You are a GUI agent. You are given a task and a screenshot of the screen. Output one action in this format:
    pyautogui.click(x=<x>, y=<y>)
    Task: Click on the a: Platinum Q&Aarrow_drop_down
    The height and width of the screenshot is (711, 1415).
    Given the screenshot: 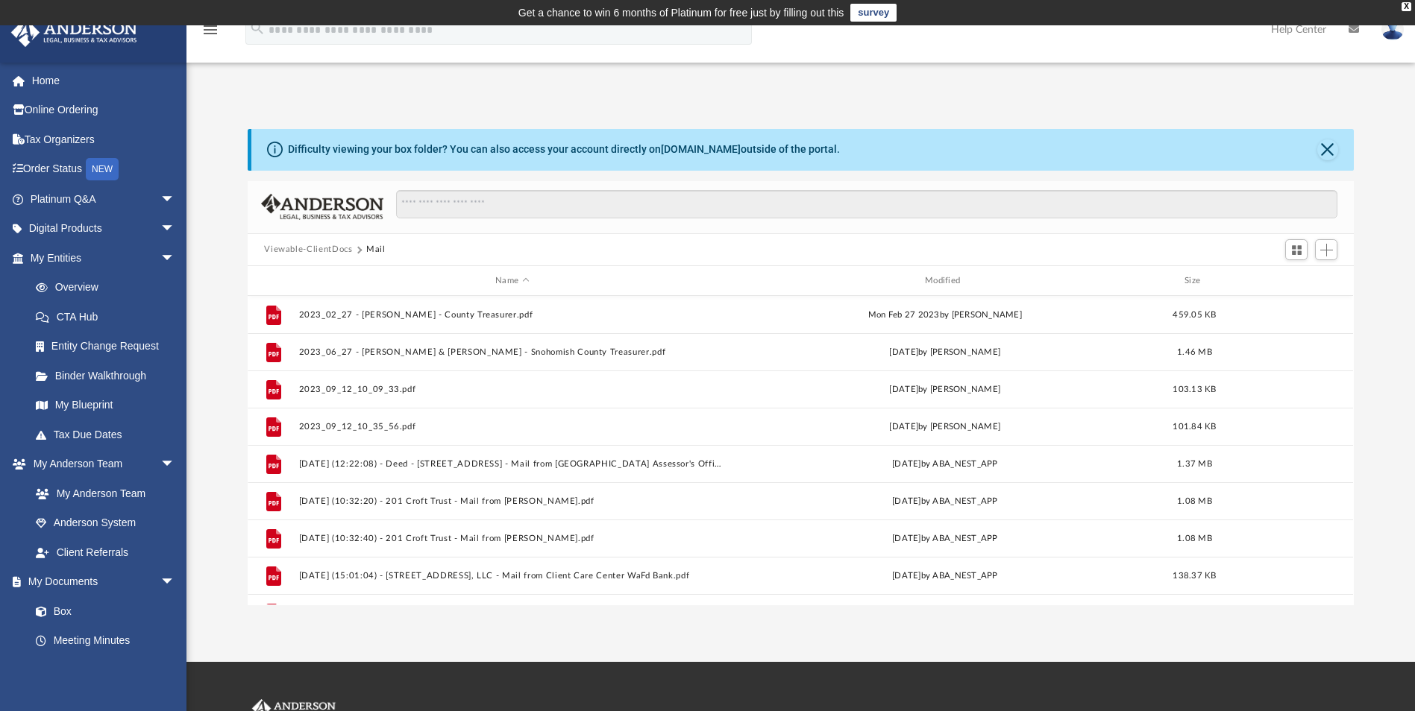 What is the action you would take?
    pyautogui.click(x=104, y=199)
    